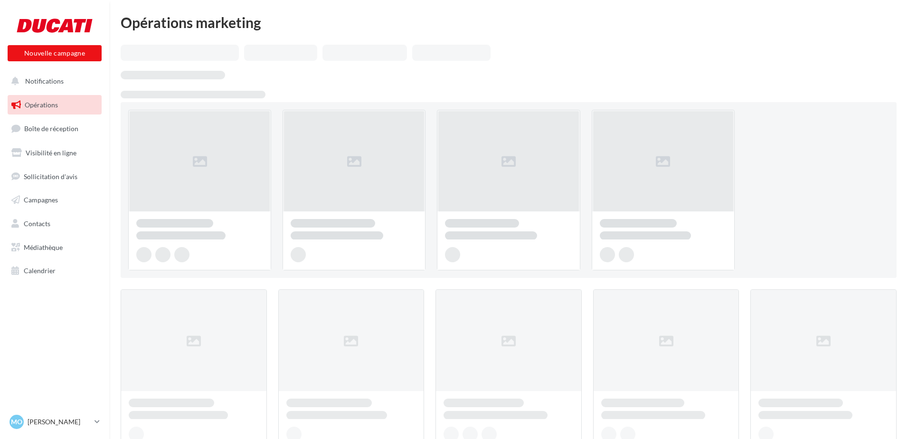 The width and height of the screenshot is (908, 439). What do you see at coordinates (44, 81) in the screenshot?
I see `span: Notifications` at bounding box center [44, 81].